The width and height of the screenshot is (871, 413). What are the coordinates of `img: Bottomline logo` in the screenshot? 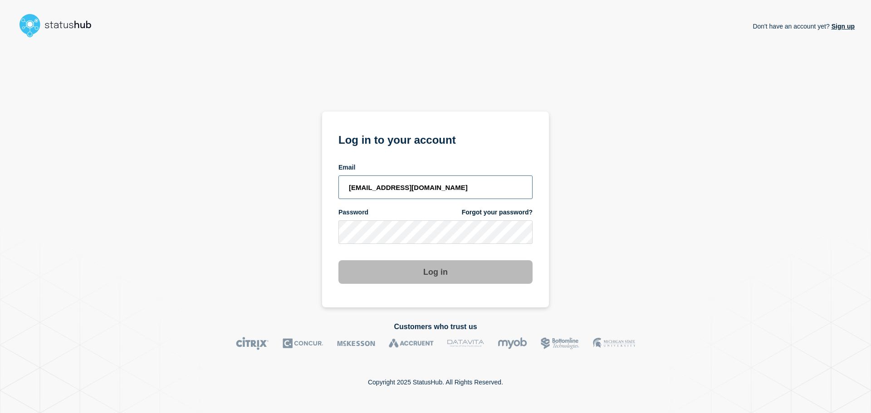 It's located at (560, 343).